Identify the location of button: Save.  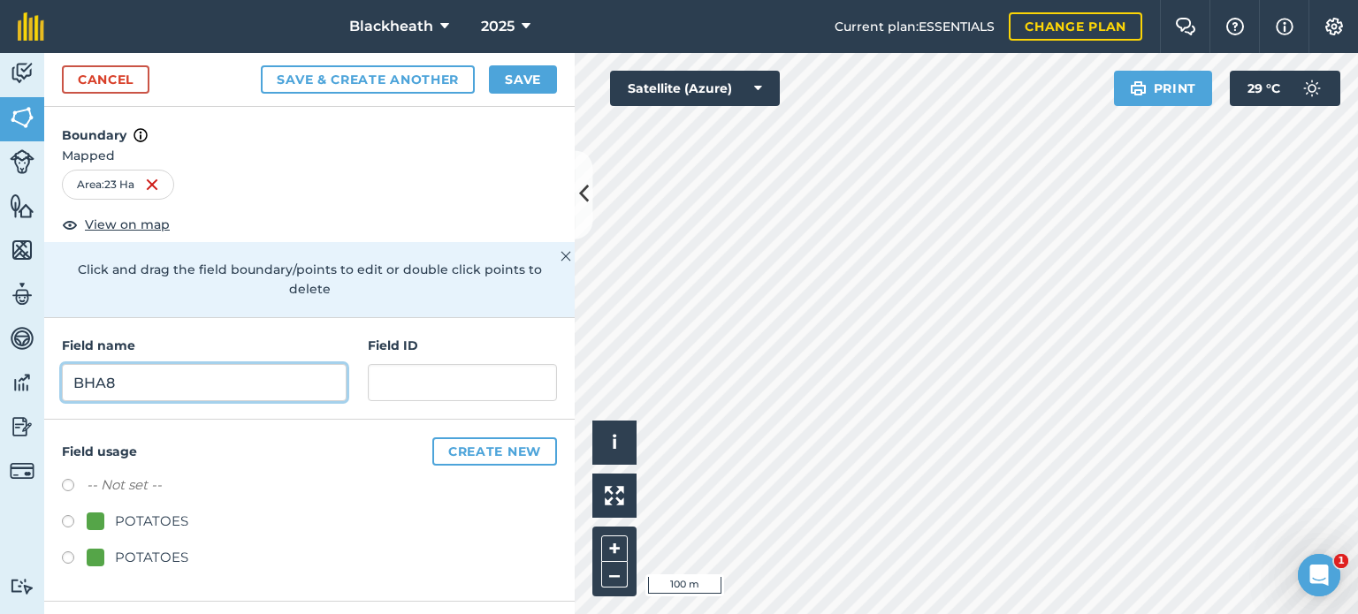
(522, 80).